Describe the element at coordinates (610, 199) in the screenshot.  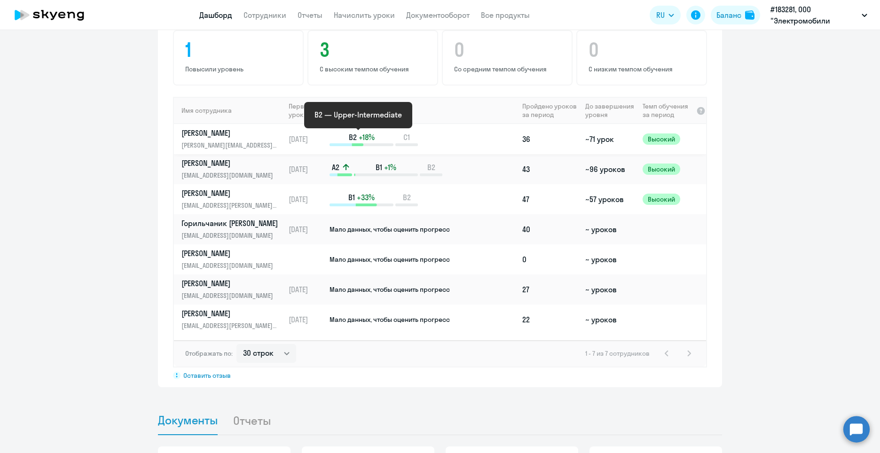
I see `td: ~57 уроков` at that location.